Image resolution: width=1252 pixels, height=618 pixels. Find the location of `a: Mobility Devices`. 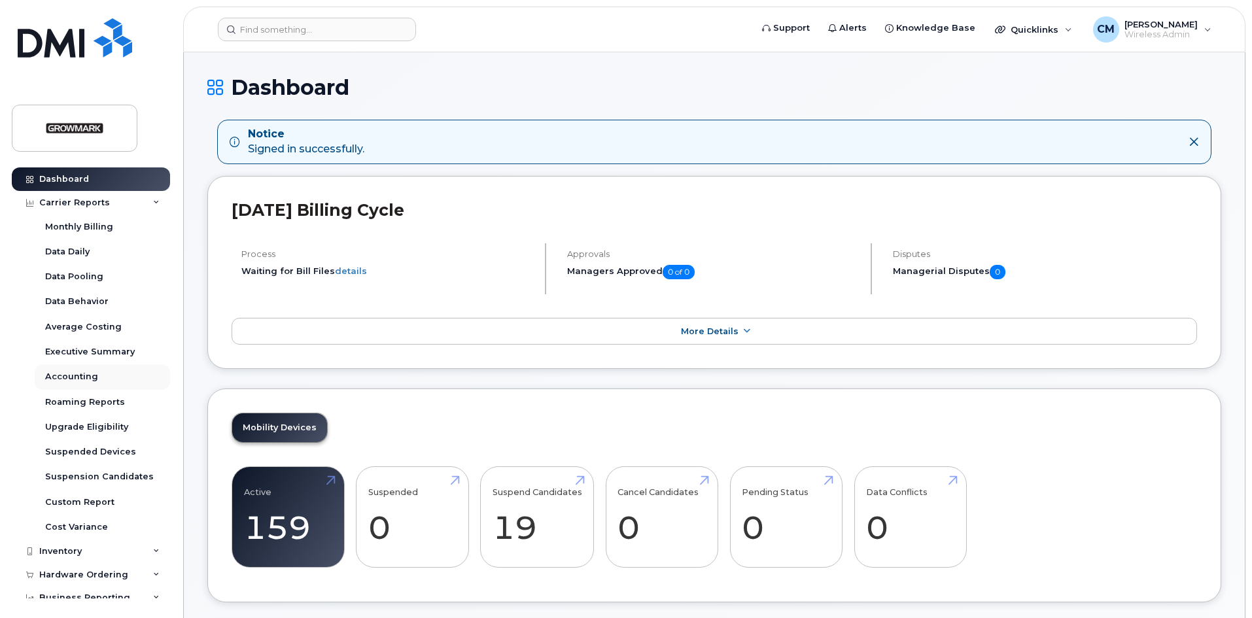

a: Mobility Devices is located at coordinates (279, 428).